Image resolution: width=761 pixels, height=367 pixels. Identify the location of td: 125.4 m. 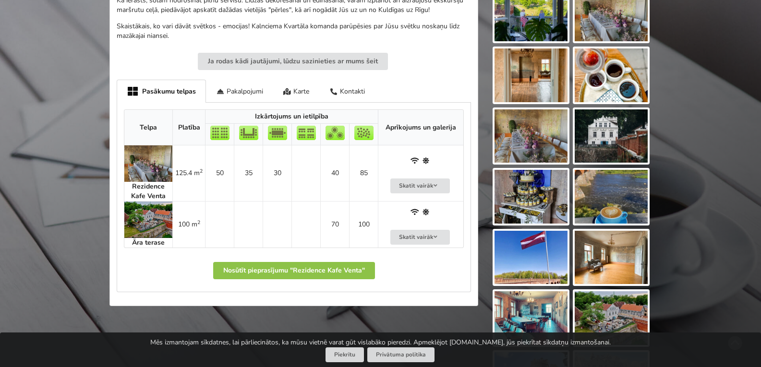
(189, 173).